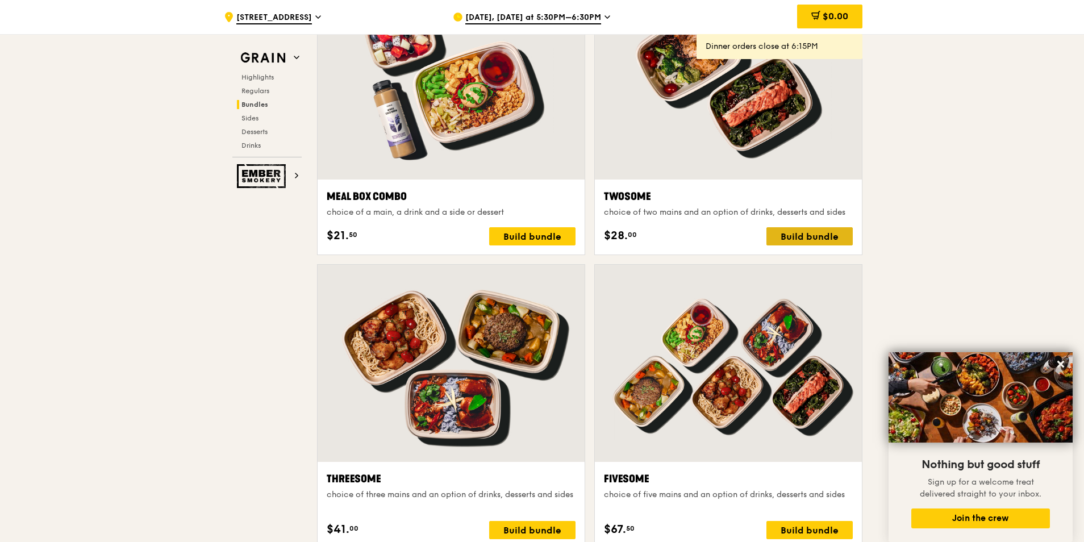 The width and height of the screenshot is (1084, 542). I want to click on button: Join the crew, so click(981, 518).